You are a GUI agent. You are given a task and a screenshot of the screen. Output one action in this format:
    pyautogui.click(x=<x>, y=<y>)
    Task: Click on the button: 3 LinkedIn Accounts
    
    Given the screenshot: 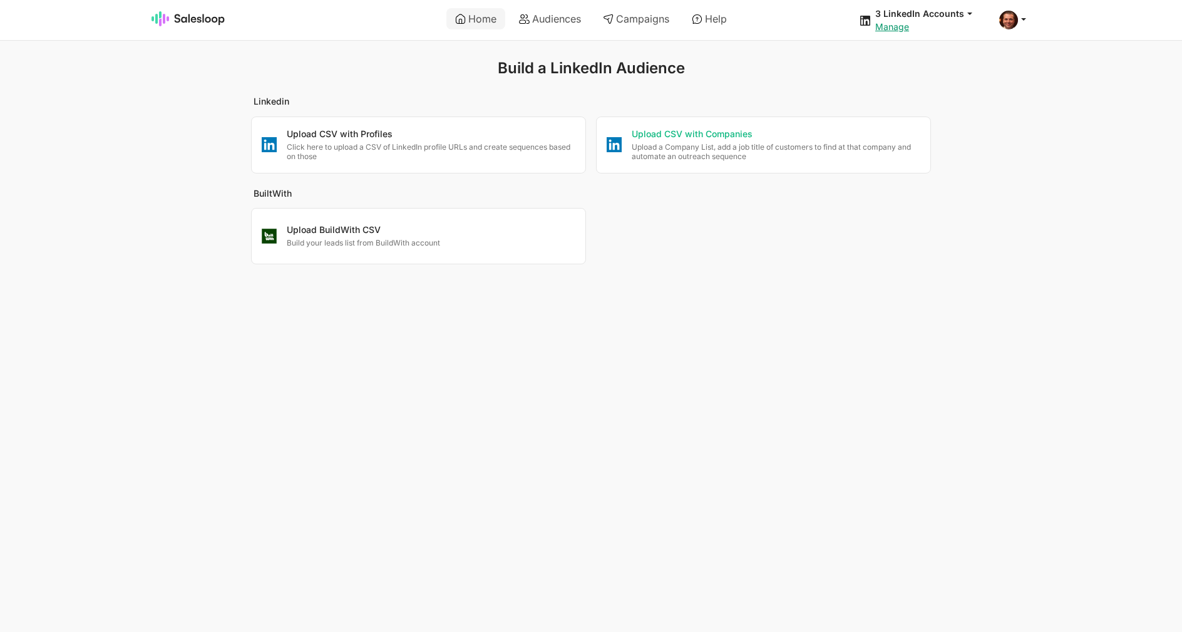 What is the action you would take?
    pyautogui.click(x=930, y=13)
    